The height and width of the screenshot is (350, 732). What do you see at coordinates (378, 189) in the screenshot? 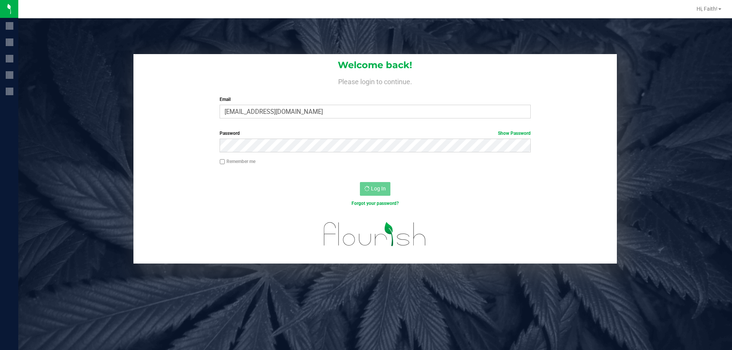
I see `span: Log In` at bounding box center [378, 189].